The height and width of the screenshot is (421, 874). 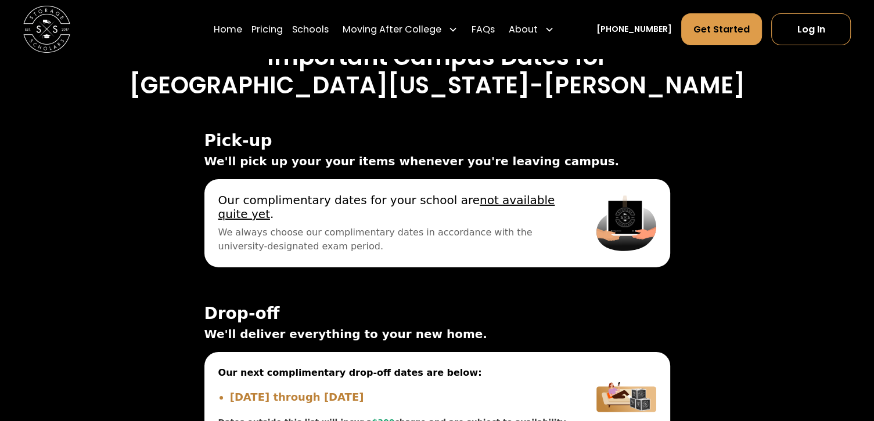 I want to click on span: Pick-up, so click(x=437, y=141).